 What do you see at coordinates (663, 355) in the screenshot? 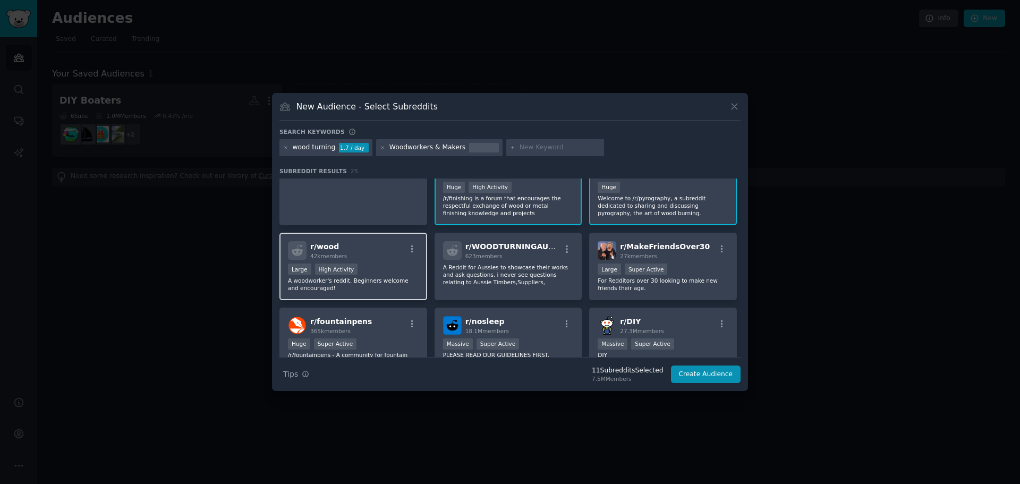
I see `p: DIY` at bounding box center [663, 355].